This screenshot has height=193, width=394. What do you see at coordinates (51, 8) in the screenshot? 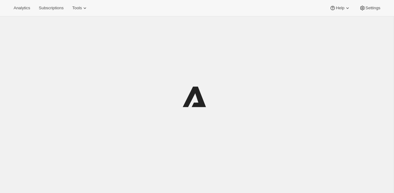
I see `span: Subscriptions` at bounding box center [51, 8].